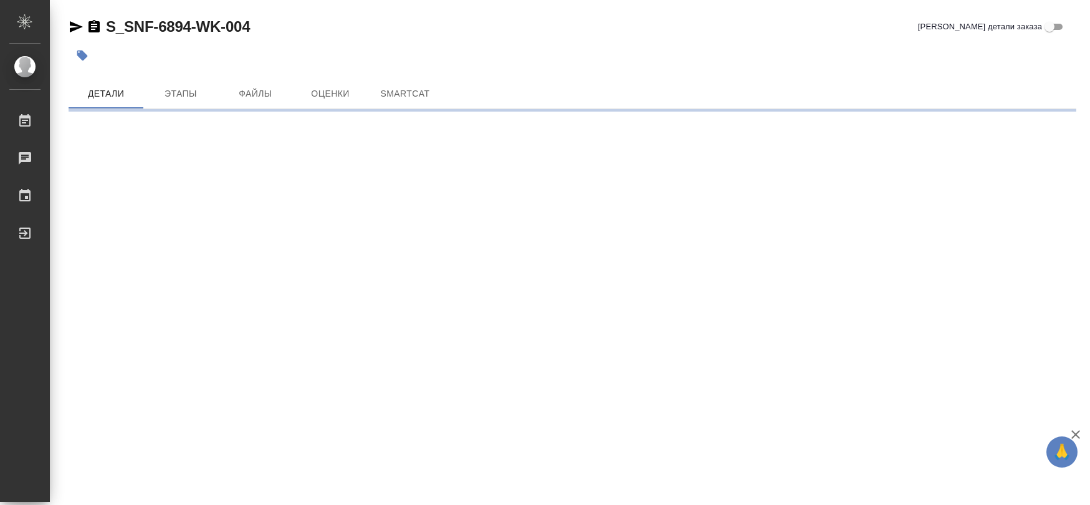 The image size is (1090, 505). I want to click on span: SmartCat, so click(405, 94).